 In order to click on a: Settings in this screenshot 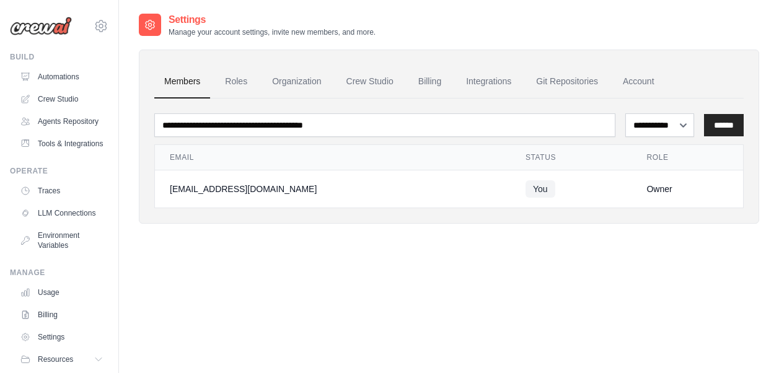, I will do `click(61, 337)`.